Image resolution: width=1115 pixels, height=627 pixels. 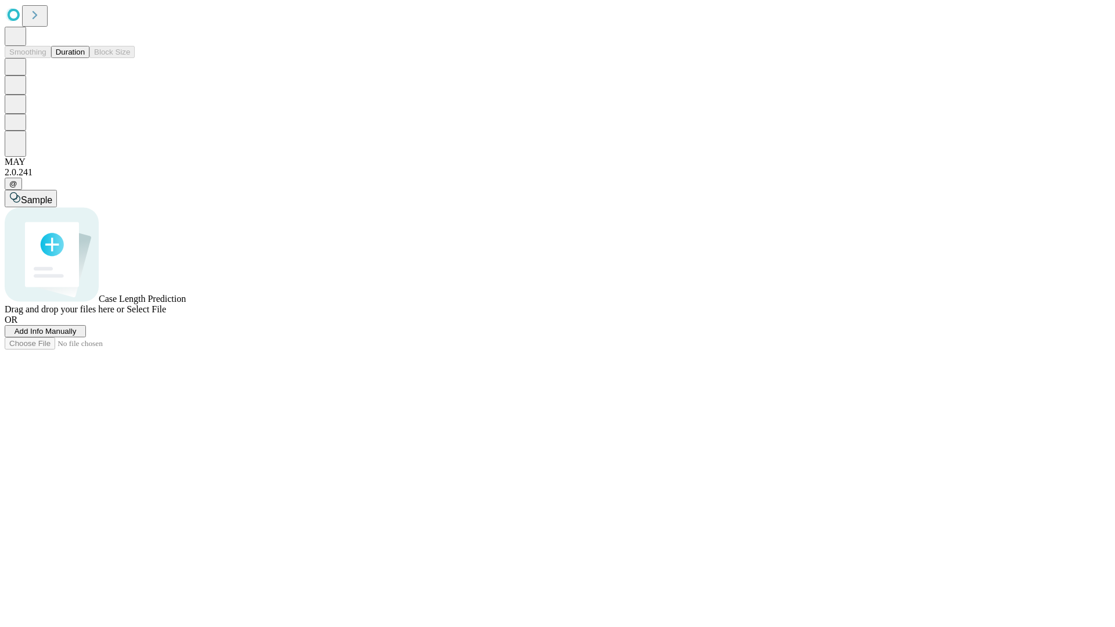 What do you see at coordinates (31, 199) in the screenshot?
I see `button: Sample` at bounding box center [31, 199].